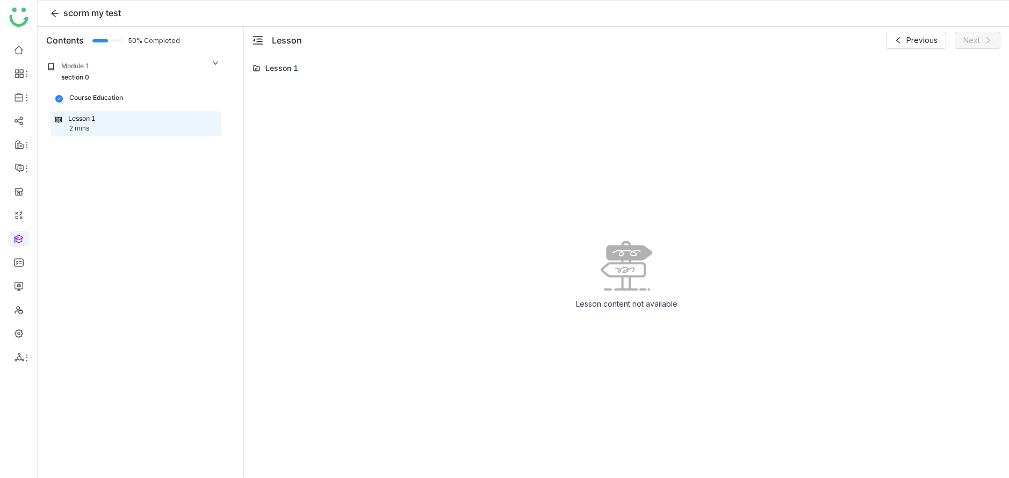 The height and width of the screenshot is (478, 1009). I want to click on div: Lesson, so click(287, 40).